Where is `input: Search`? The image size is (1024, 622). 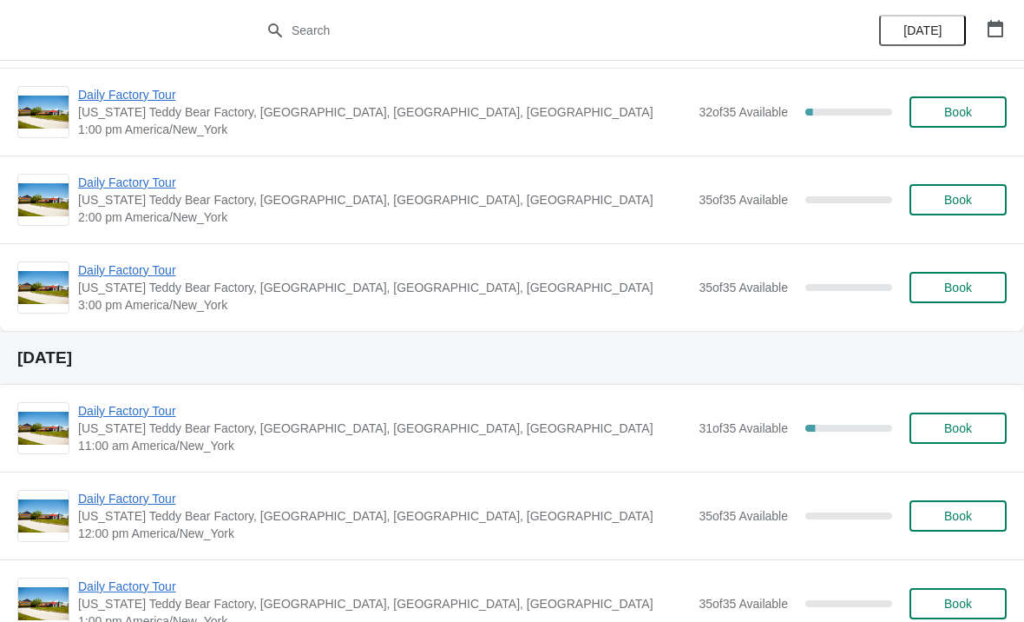 input: Search is located at coordinates (530, 30).